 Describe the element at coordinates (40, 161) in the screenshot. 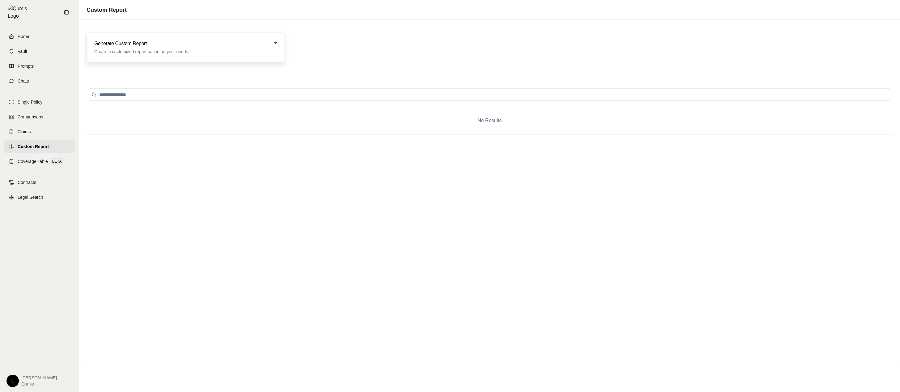

I see `a: Coverage TableBETA` at that location.